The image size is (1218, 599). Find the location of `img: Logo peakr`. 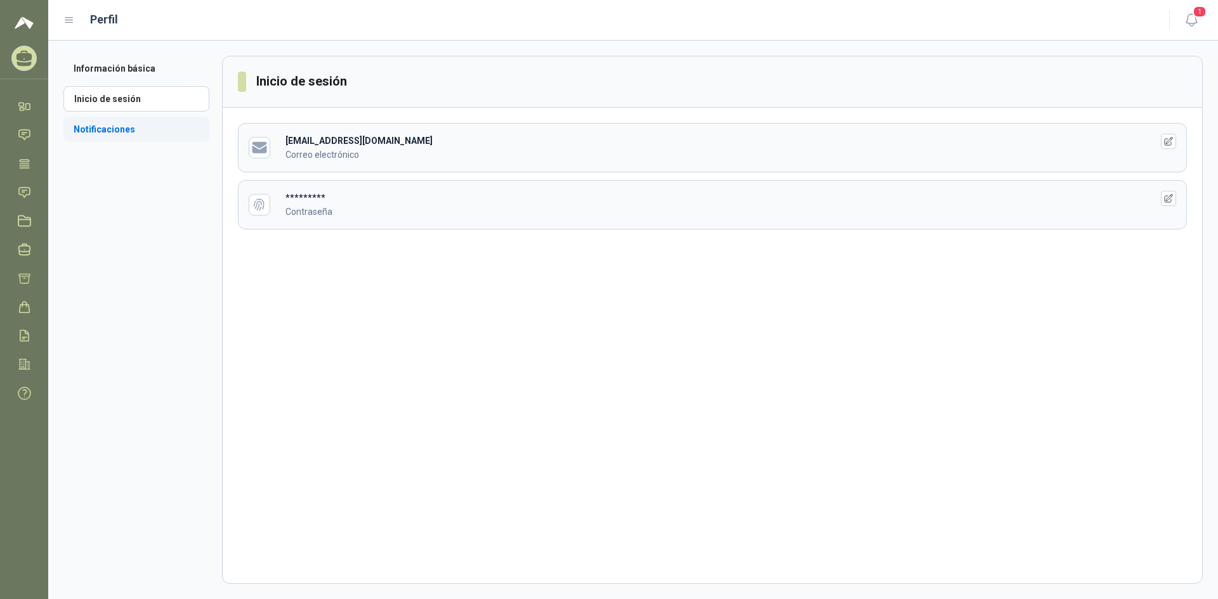

img: Logo peakr is located at coordinates (24, 23).